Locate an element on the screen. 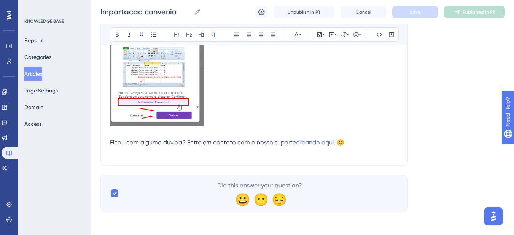  span: Save is located at coordinates (415, 12).